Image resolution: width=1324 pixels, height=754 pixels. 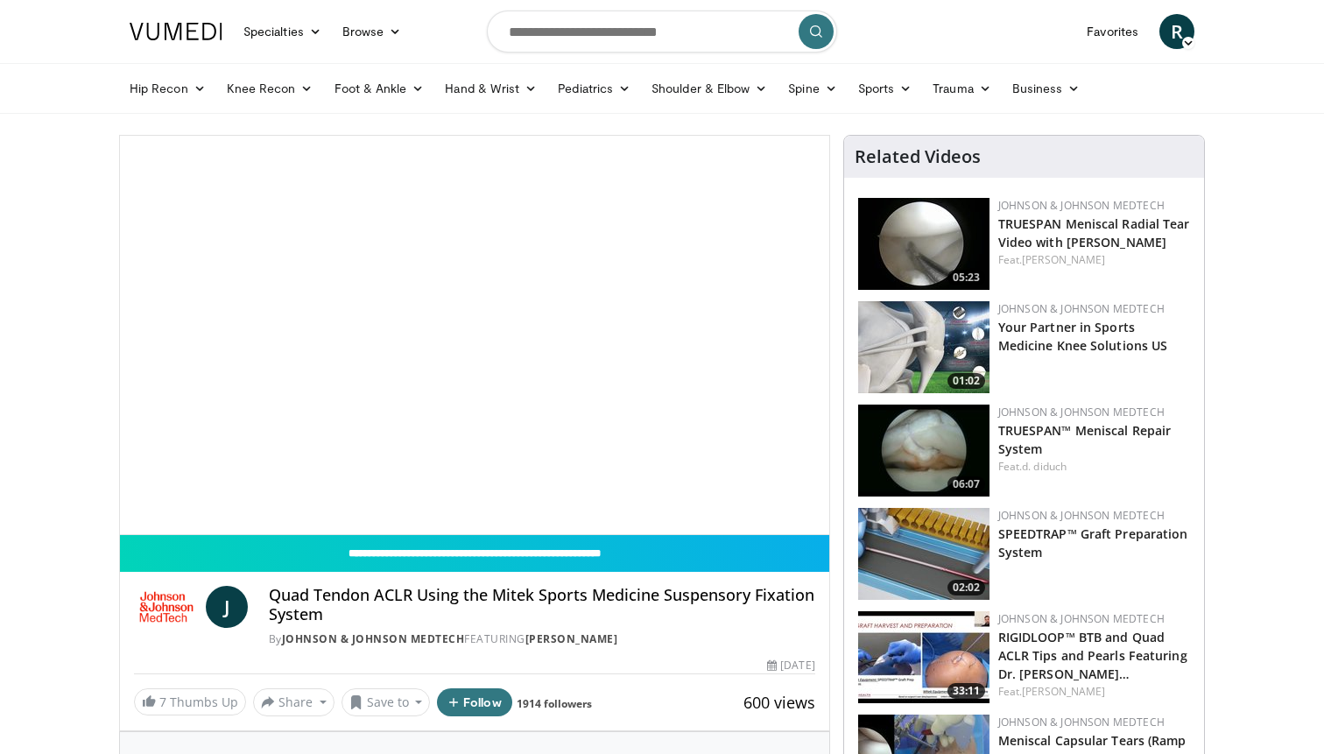 I want to click on span: 02:02, so click(x=966, y=588).